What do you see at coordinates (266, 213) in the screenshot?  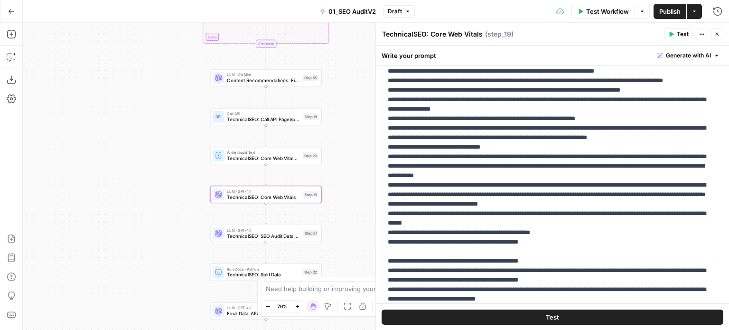 I see `g: Edge from step_19 to step_21` at bounding box center [266, 213].